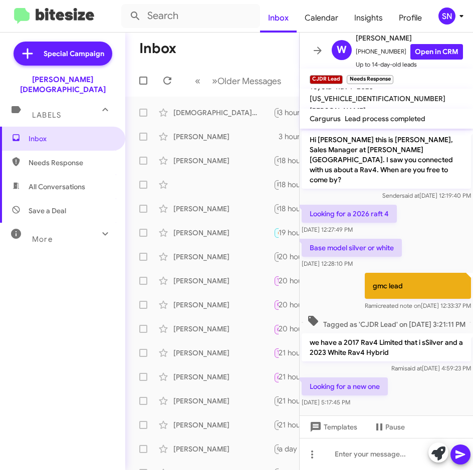  What do you see at coordinates (418, 286) in the screenshot?
I see `p: gmc lead` at bounding box center [418, 286].